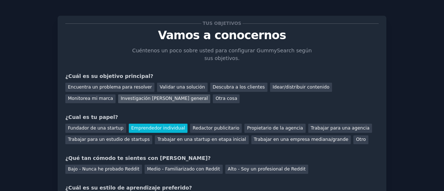 This screenshot has width=444, height=191. What do you see at coordinates (275, 128) in the screenshot?
I see `font: Propietario de la agencia` at bounding box center [275, 128].